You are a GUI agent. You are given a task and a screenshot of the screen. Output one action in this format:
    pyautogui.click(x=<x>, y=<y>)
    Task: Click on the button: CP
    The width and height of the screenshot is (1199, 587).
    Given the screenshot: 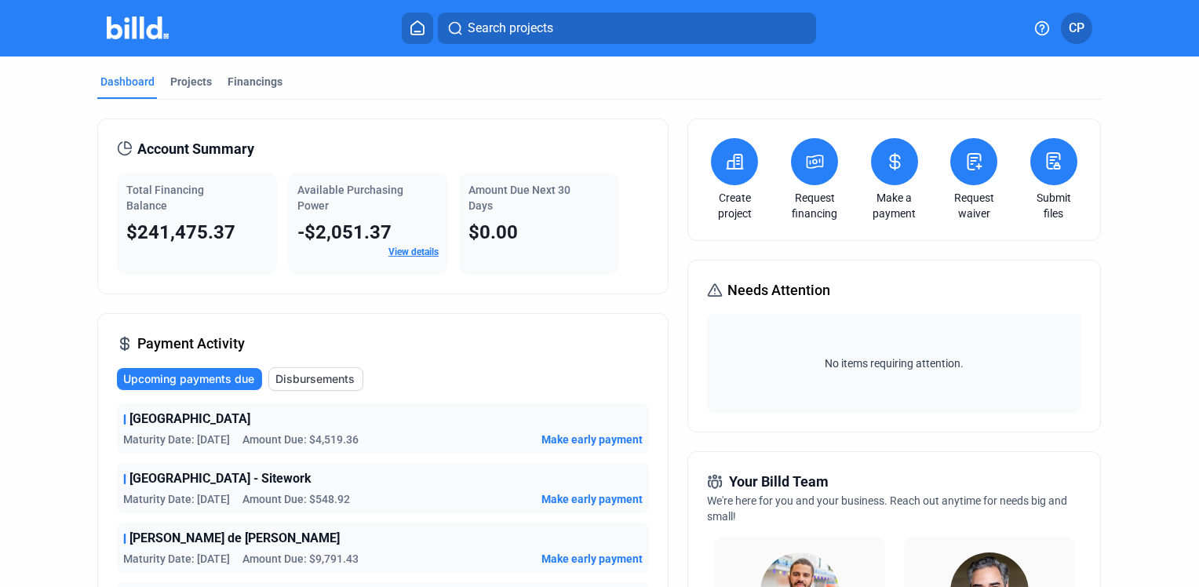 What is the action you would take?
    pyautogui.click(x=1077, y=28)
    